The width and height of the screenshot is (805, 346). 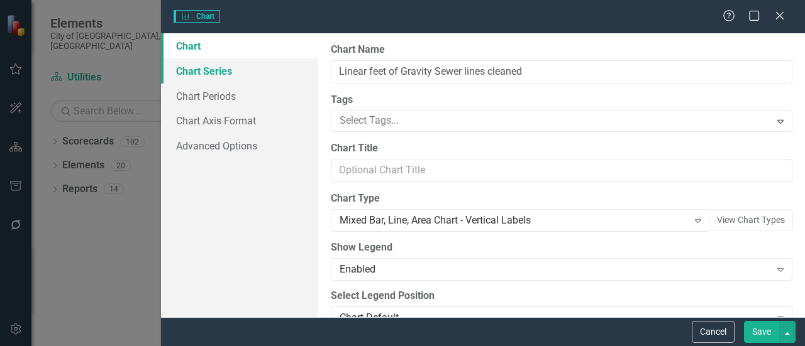 What do you see at coordinates (561, 50) in the screenshot?
I see `label: Chart Name` at bounding box center [561, 50].